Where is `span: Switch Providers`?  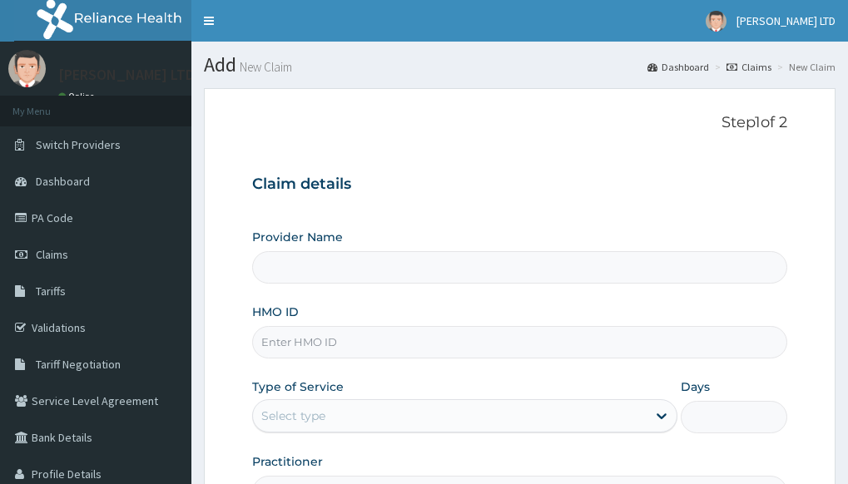
span: Switch Providers is located at coordinates (78, 145).